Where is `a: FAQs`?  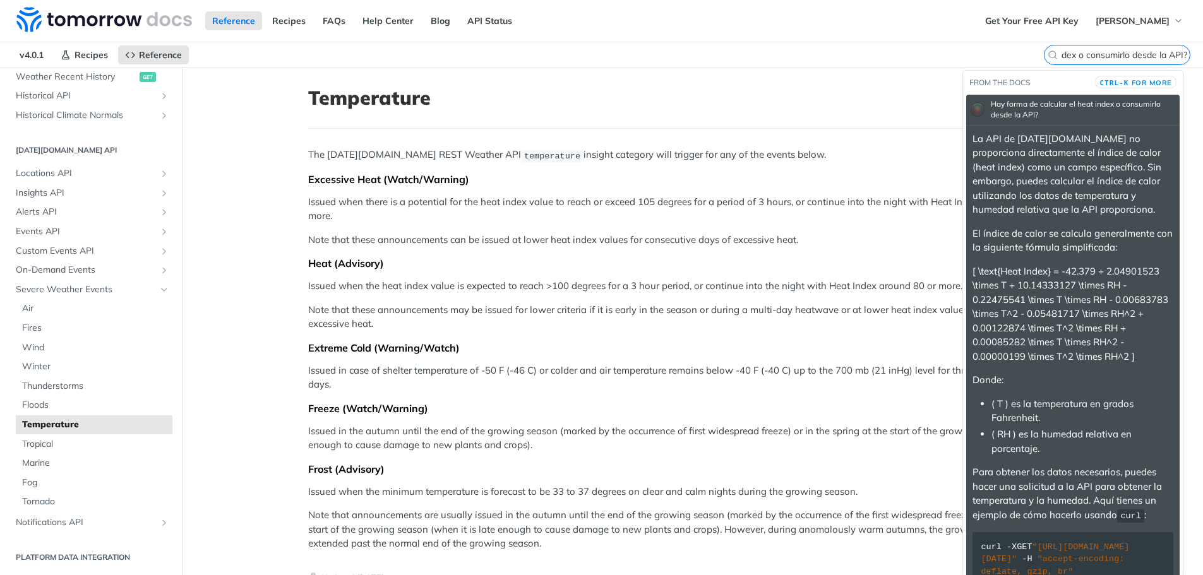 a: FAQs is located at coordinates (334, 21).